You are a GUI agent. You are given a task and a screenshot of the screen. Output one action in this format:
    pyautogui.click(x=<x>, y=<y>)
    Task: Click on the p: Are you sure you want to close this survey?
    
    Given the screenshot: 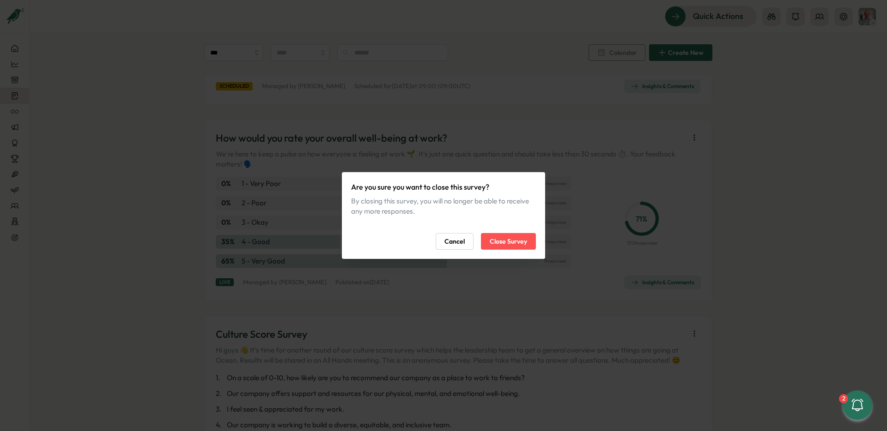 What is the action you would take?
    pyautogui.click(x=443, y=187)
    